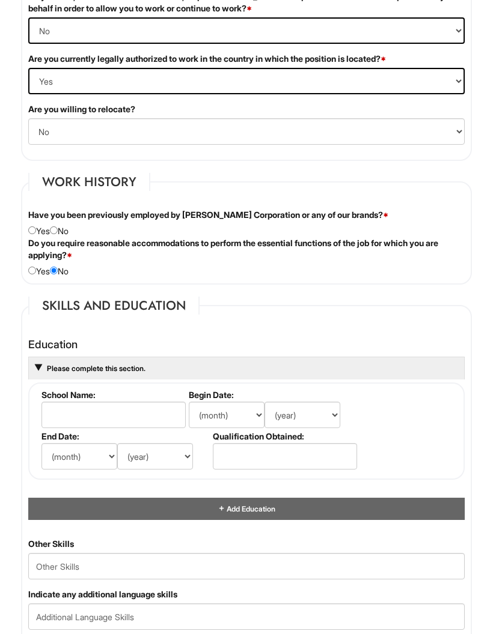  What do you see at coordinates (246, 509) in the screenshot?
I see `a: Add Education` at bounding box center [246, 509].